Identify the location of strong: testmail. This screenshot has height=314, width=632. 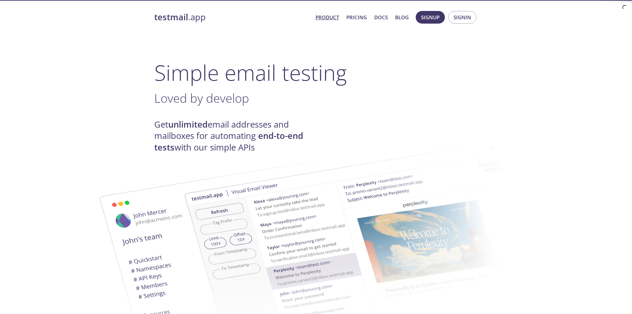
(171, 17).